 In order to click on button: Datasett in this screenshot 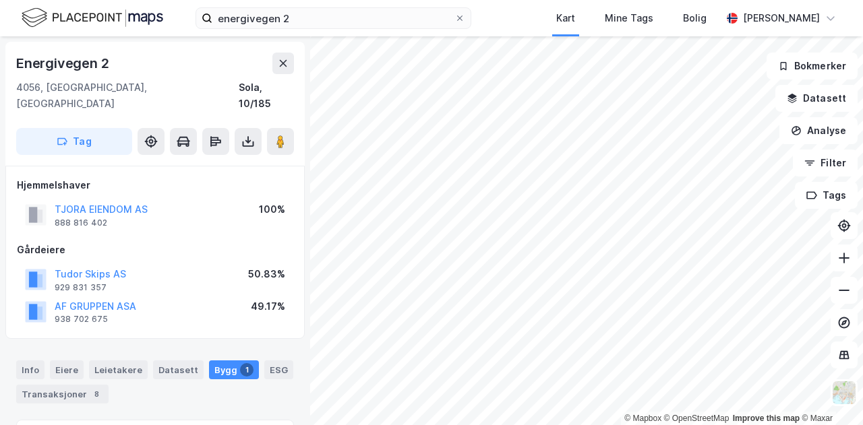, I will do `click(817, 98)`.